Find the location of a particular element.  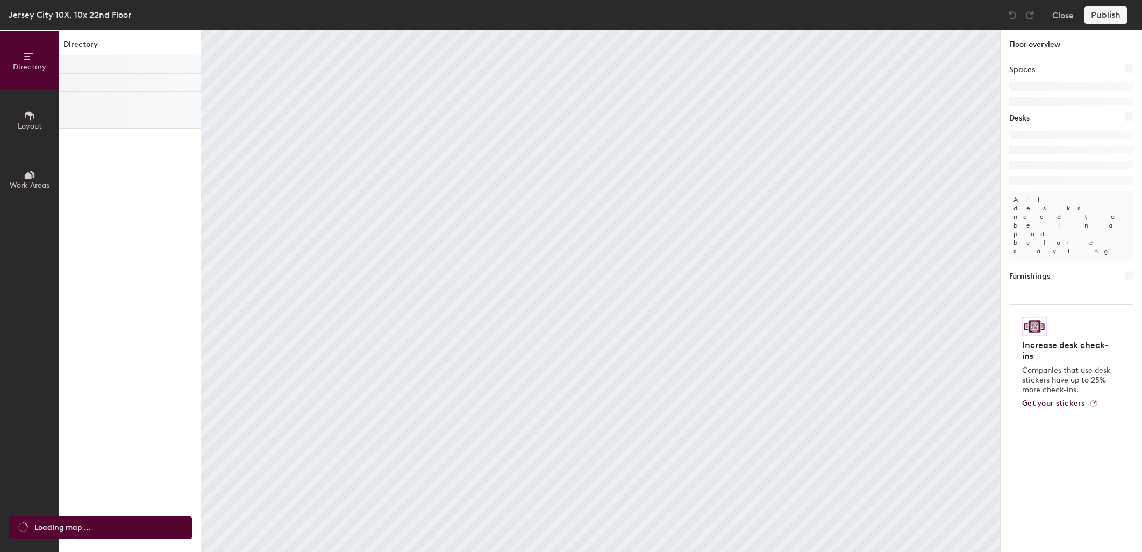

span: Loading map ... is located at coordinates (62, 528).